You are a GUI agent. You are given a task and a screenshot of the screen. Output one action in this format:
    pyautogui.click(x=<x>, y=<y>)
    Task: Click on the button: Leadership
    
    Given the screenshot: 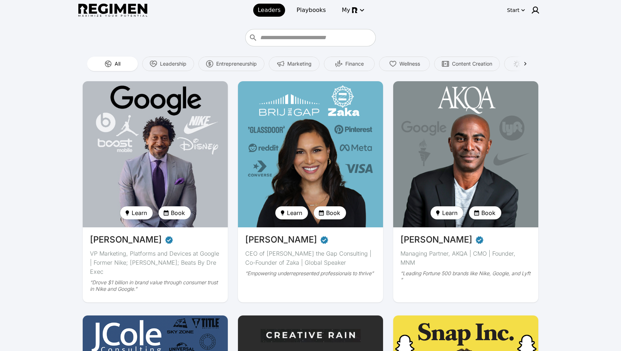 What is the action you would take?
    pyautogui.click(x=168, y=64)
    